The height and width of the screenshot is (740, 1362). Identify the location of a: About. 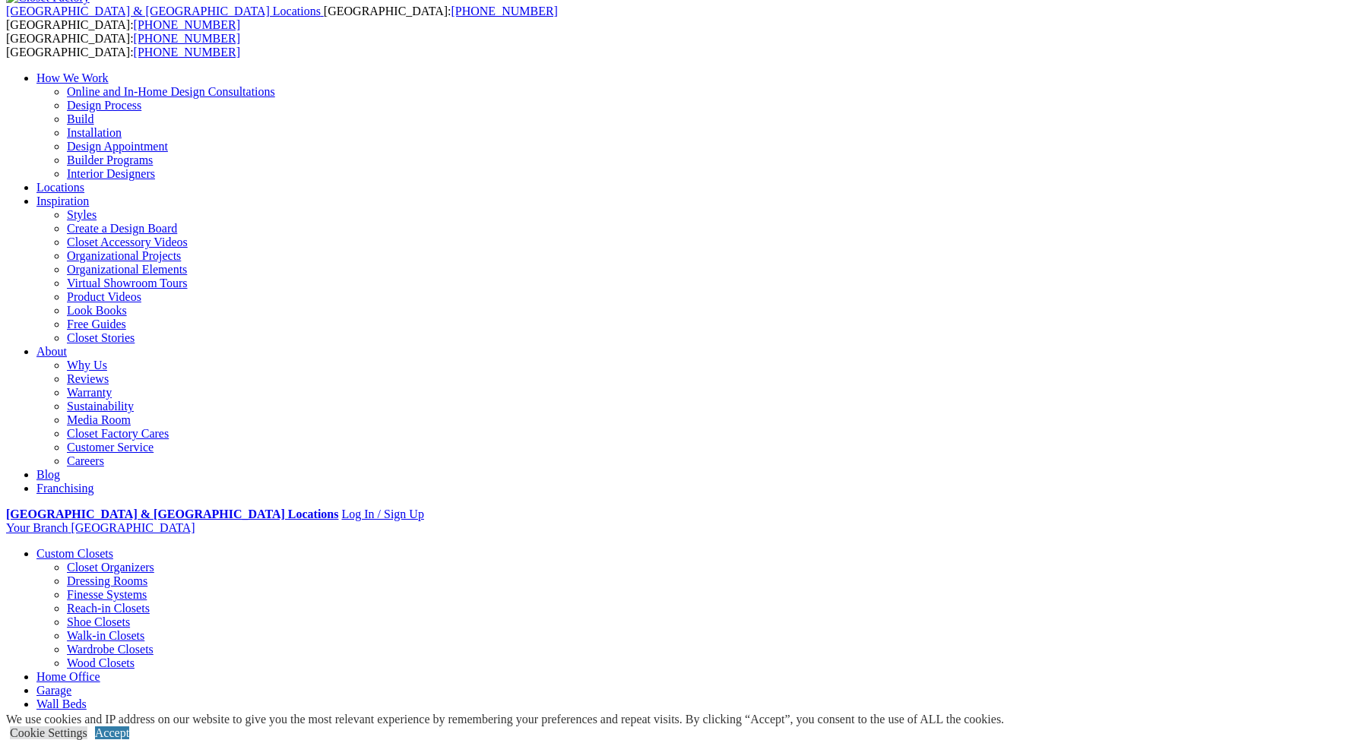
(52, 351).